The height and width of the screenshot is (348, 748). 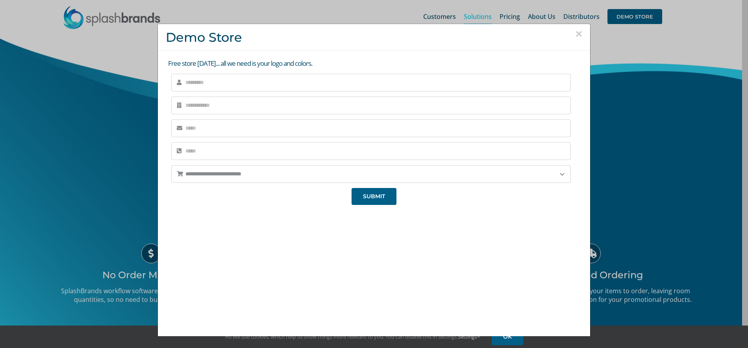 I want to click on button: Close, so click(x=579, y=34).